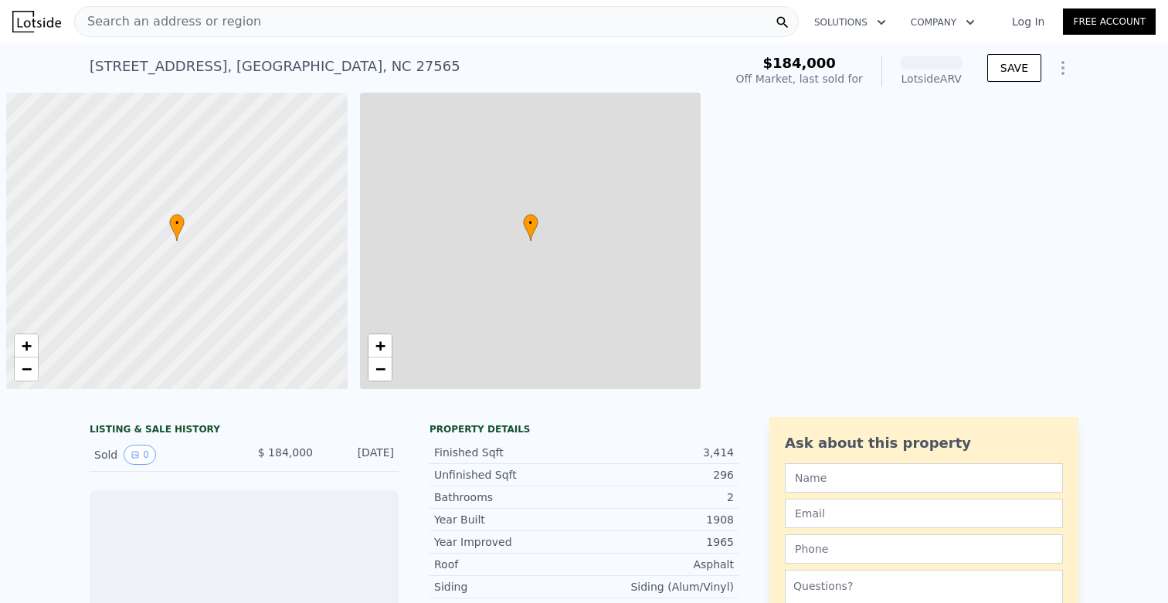  I want to click on div: 2, so click(659, 498).